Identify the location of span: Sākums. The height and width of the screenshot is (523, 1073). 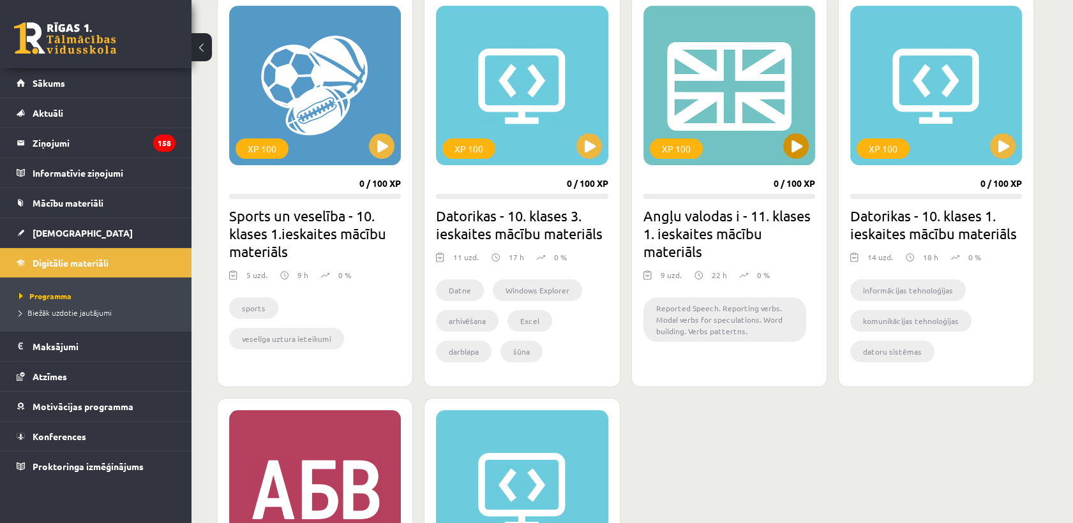
(49, 83).